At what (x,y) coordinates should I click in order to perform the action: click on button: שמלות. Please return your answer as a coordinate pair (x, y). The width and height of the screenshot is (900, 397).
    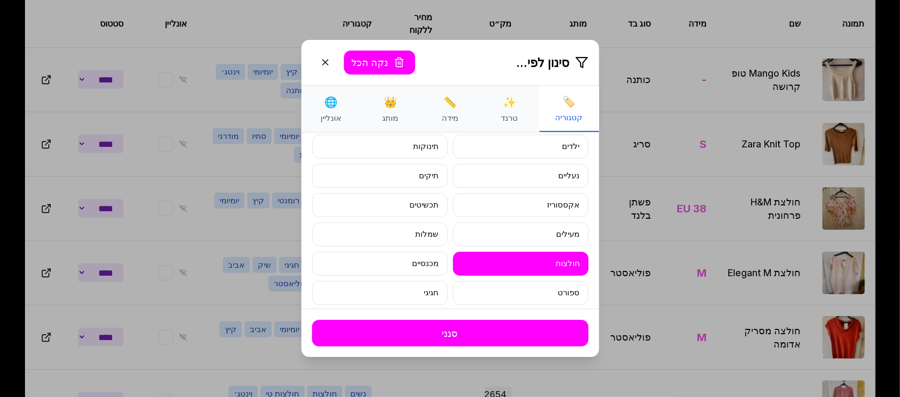
    Looking at the image, I should click on (380, 234).